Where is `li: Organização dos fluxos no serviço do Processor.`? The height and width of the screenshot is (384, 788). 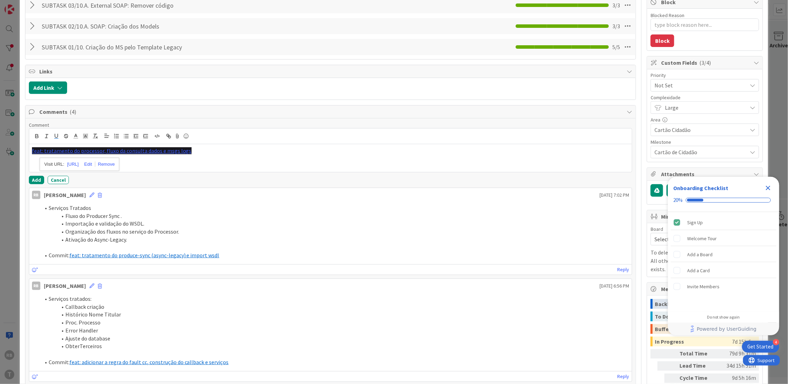
li: Organização dos fluxos no serviço do Processor. is located at coordinates (335, 231).